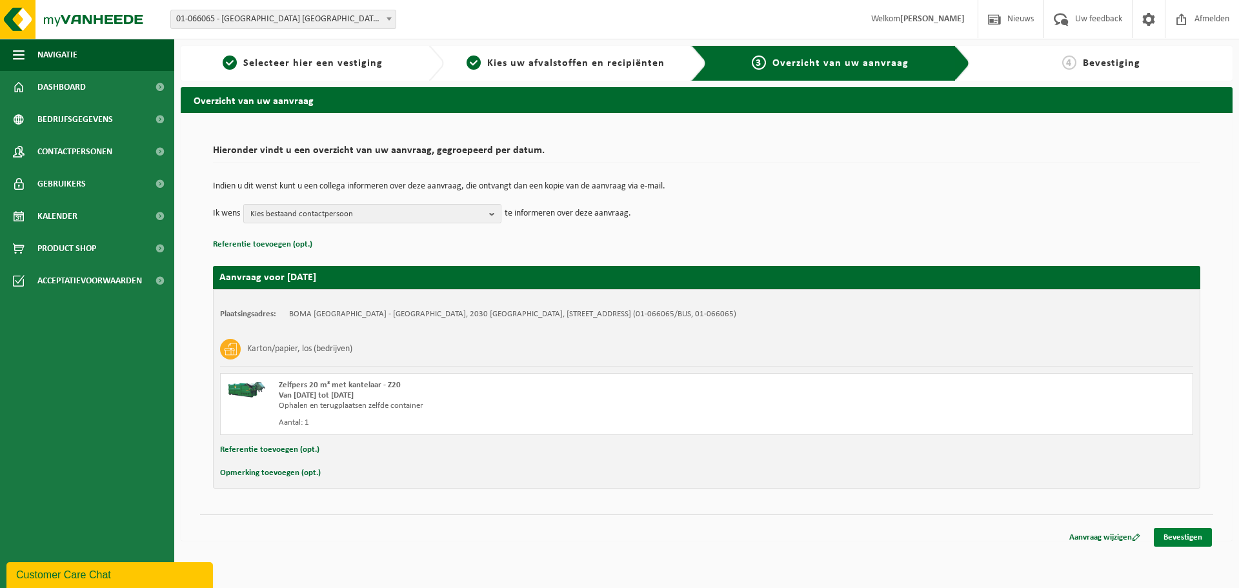 The width and height of the screenshot is (1239, 588). I want to click on span: 1, so click(230, 63).